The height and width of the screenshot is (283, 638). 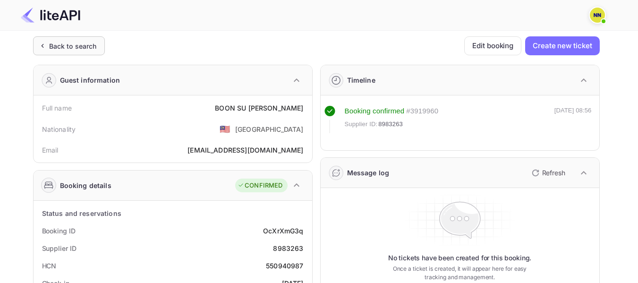 I want to click on div: OcXrXmG3q, so click(x=283, y=230).